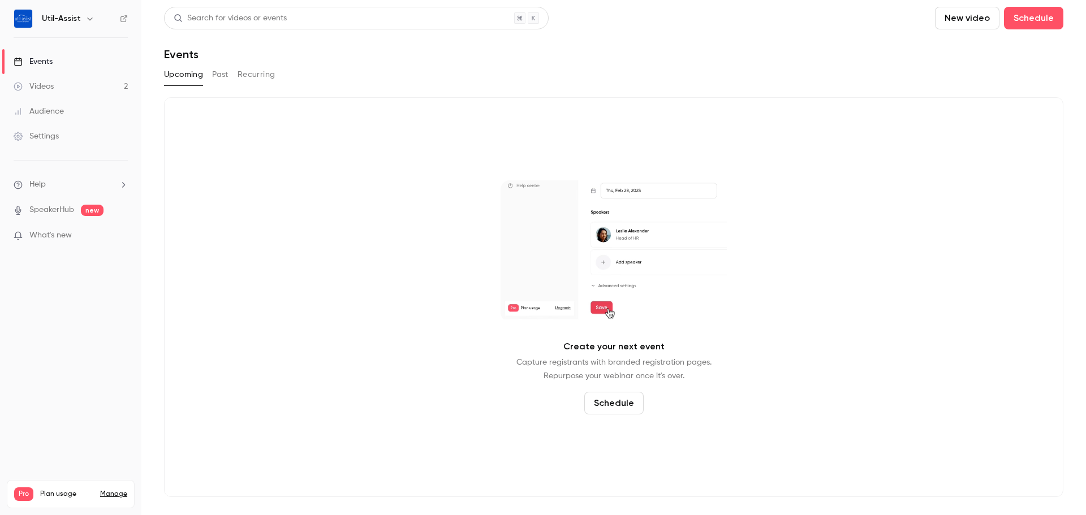  Describe the element at coordinates (36, 136) in the screenshot. I see `div: Settings` at that location.